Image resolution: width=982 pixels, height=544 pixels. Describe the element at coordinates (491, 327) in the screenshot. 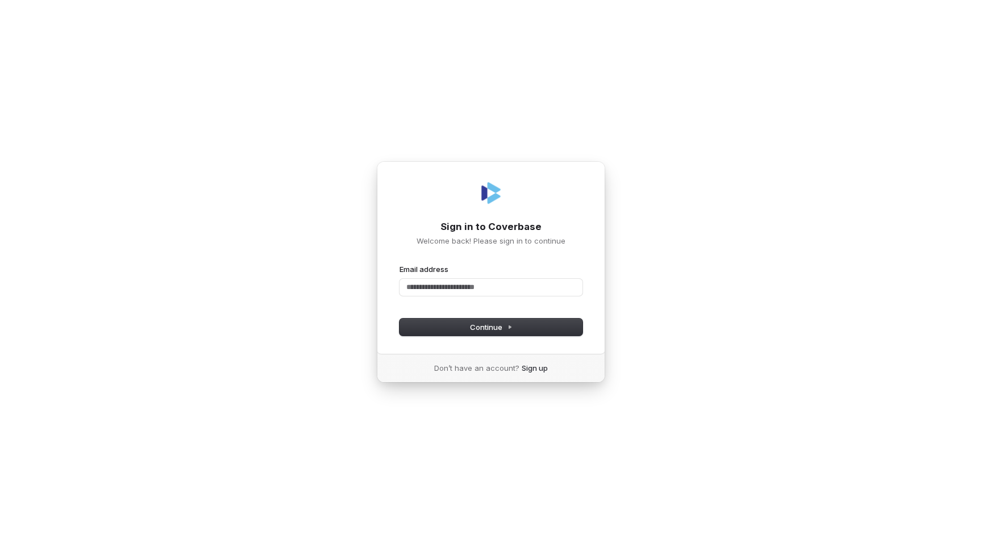

I see `button: Continue` at that location.